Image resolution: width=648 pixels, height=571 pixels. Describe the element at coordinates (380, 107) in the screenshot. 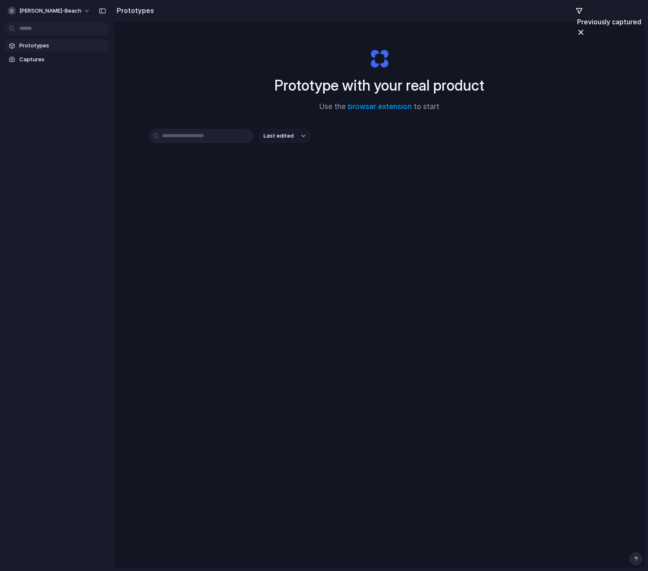

I see `a: browser extension` at that location.